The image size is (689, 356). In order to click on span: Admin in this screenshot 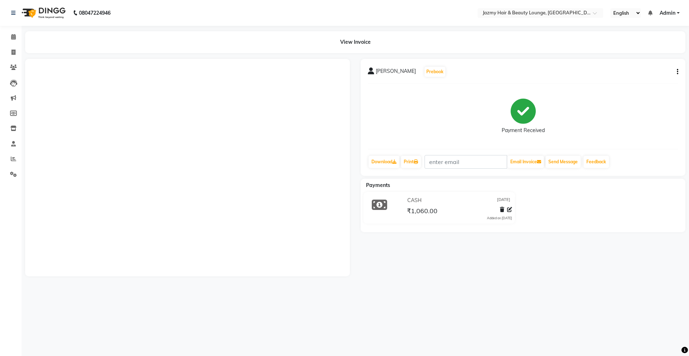, I will do `click(667, 13)`.